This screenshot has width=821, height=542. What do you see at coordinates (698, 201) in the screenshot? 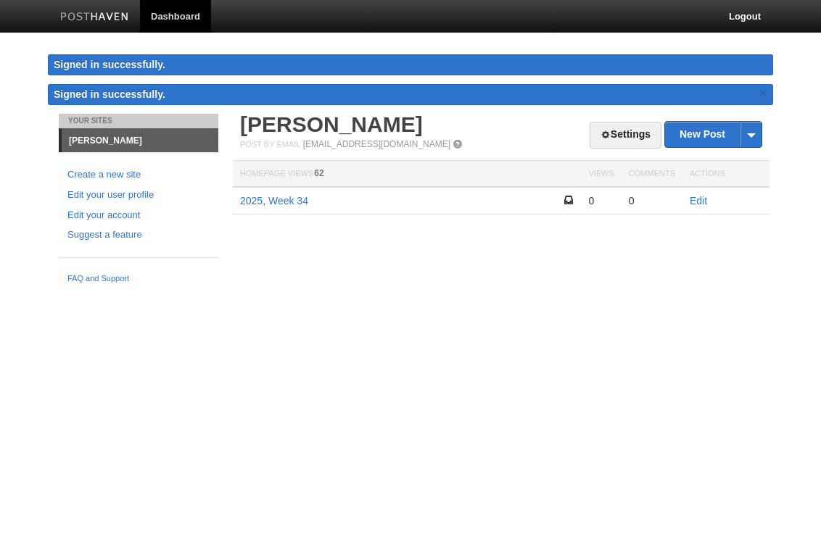
I see `a: Edit` at bounding box center [698, 201].